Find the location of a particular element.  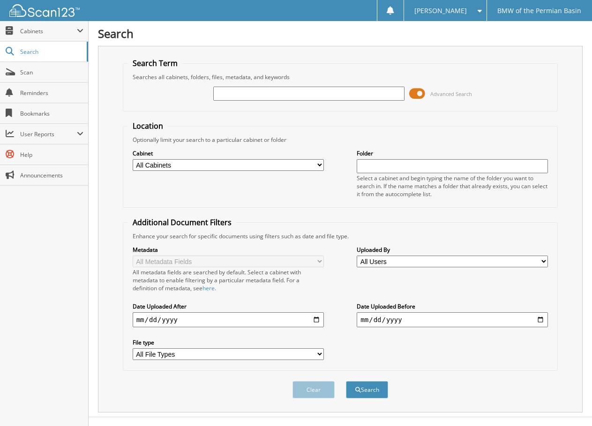

legend: Location is located at coordinates (148, 126).